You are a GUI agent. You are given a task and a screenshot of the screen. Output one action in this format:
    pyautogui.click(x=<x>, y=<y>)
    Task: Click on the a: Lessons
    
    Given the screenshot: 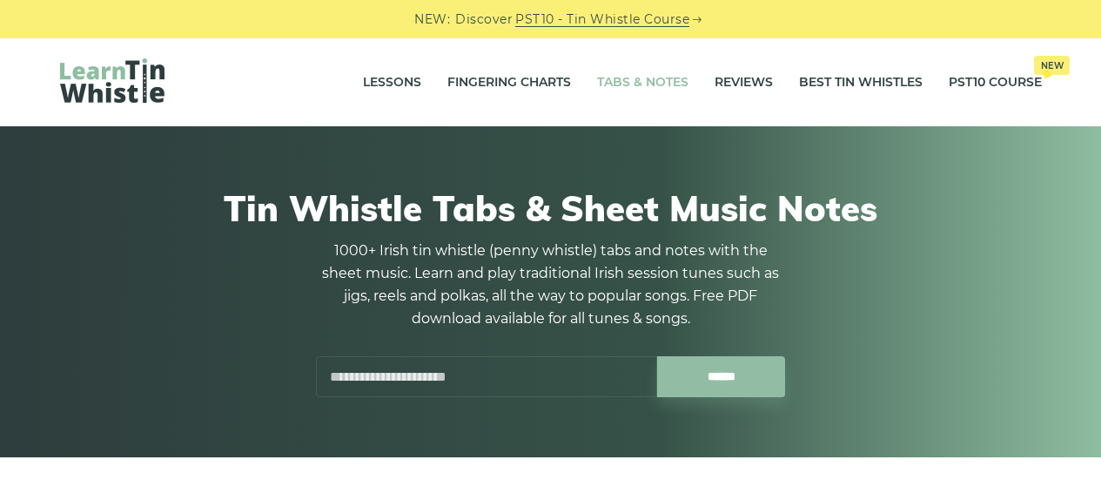 What is the action you would take?
    pyautogui.click(x=392, y=83)
    